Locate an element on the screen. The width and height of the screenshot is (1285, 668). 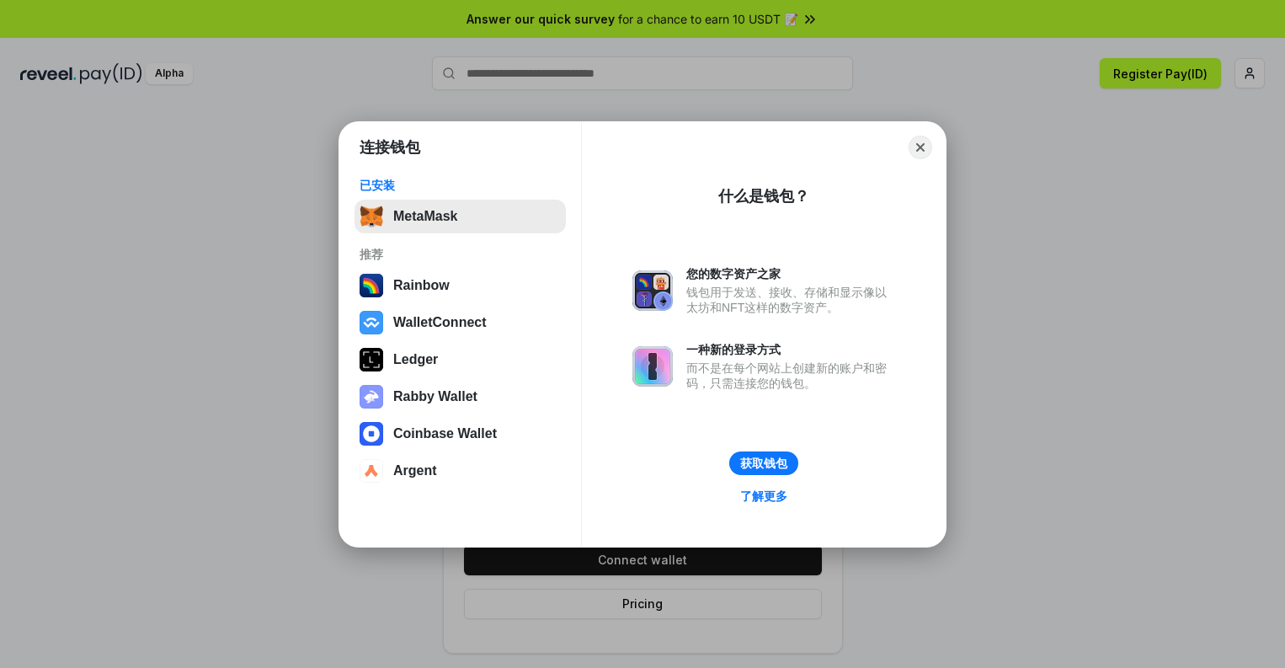
div: 一种新的登录方式 is located at coordinates (791, 349).